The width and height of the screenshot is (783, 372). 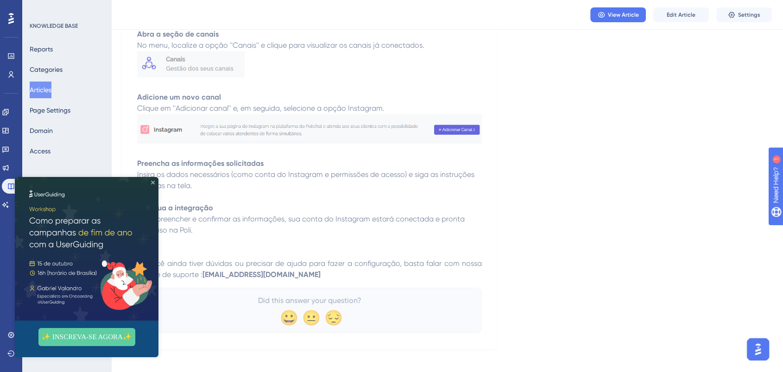 What do you see at coordinates (175, 208) in the screenshot?
I see `strong: Conclua a integração` at bounding box center [175, 208].